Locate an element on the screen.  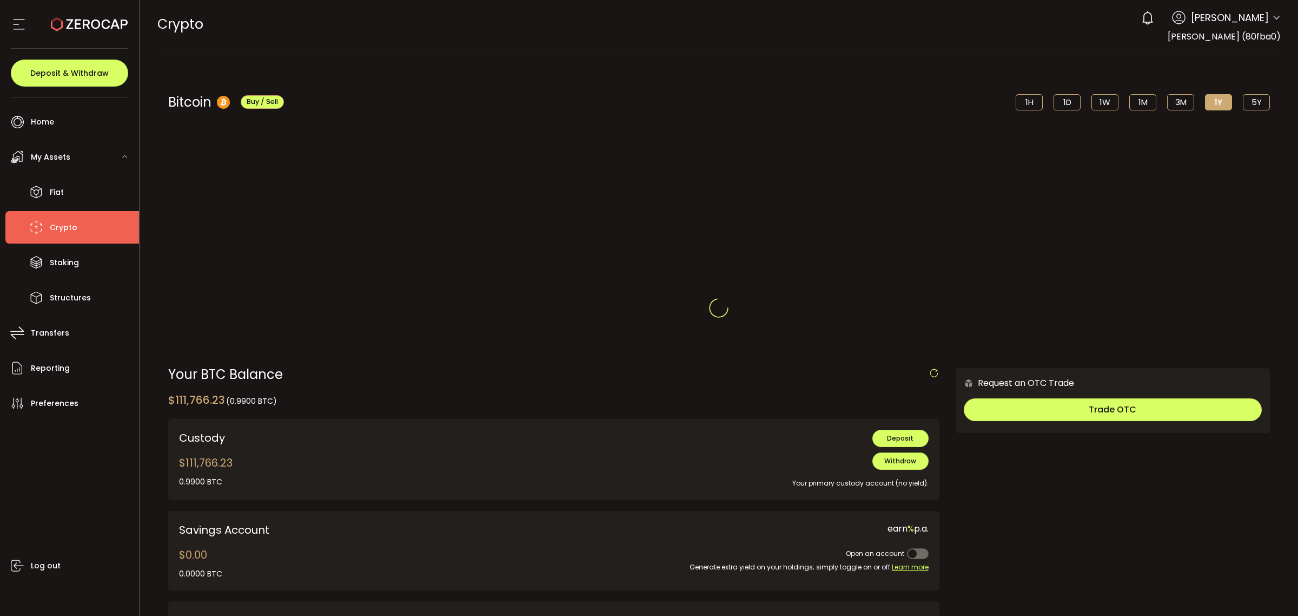
span: Deposit & Withdraw is located at coordinates (69, 73).